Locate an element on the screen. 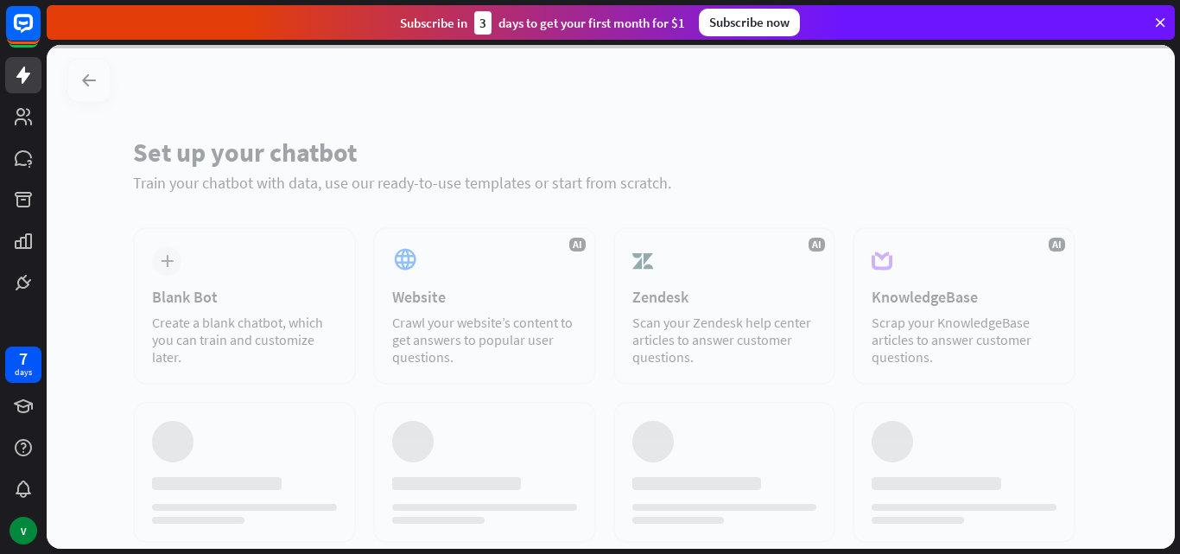  div: Subscribe now is located at coordinates (749, 22).